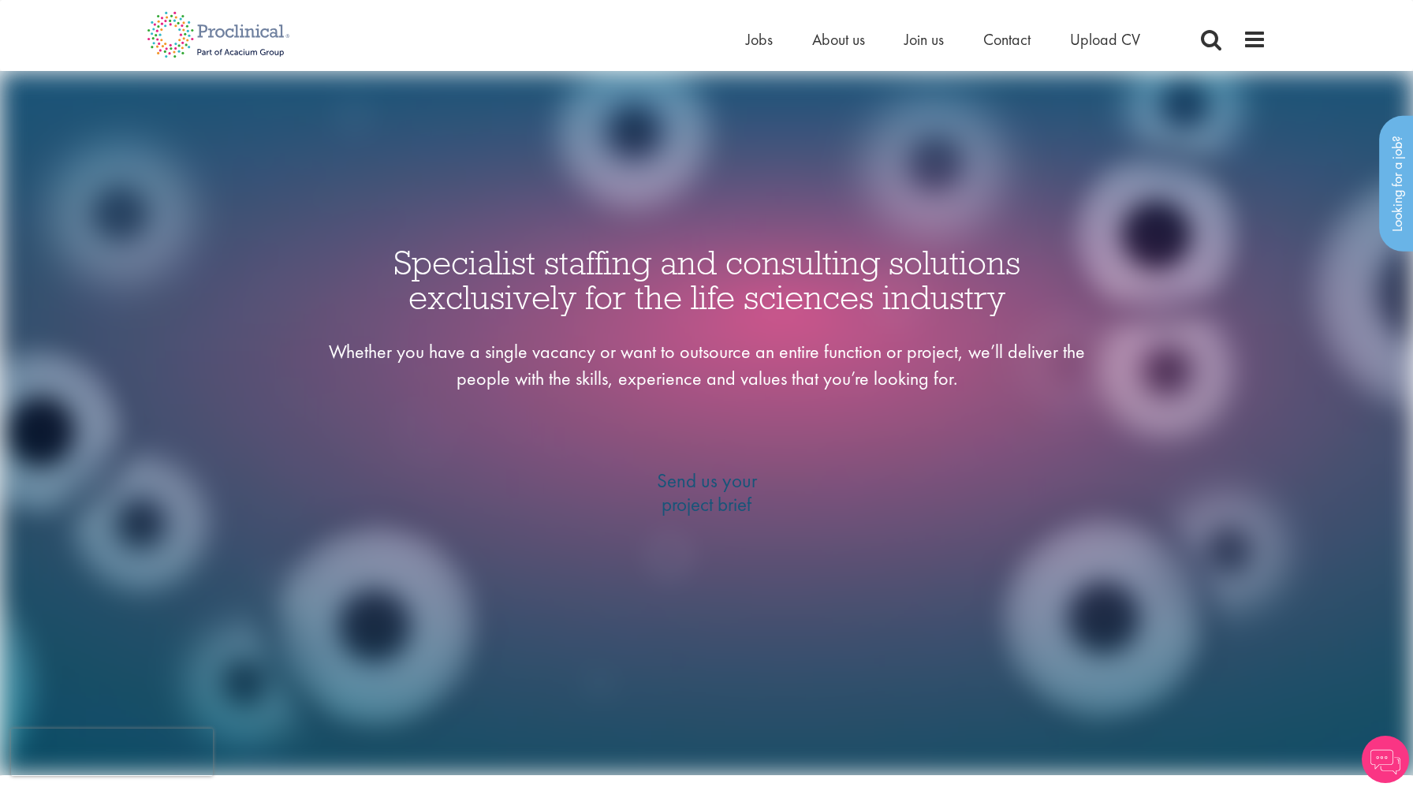 The height and width of the screenshot is (787, 1413). Describe the element at coordinates (707, 493) in the screenshot. I see `span: Send us your project brief` at that location.